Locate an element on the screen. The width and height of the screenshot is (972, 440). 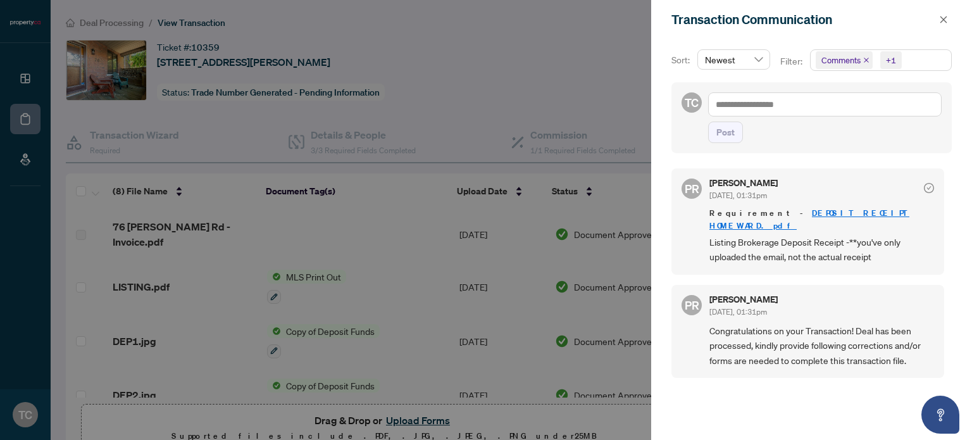
span: Newest is located at coordinates (733, 59).